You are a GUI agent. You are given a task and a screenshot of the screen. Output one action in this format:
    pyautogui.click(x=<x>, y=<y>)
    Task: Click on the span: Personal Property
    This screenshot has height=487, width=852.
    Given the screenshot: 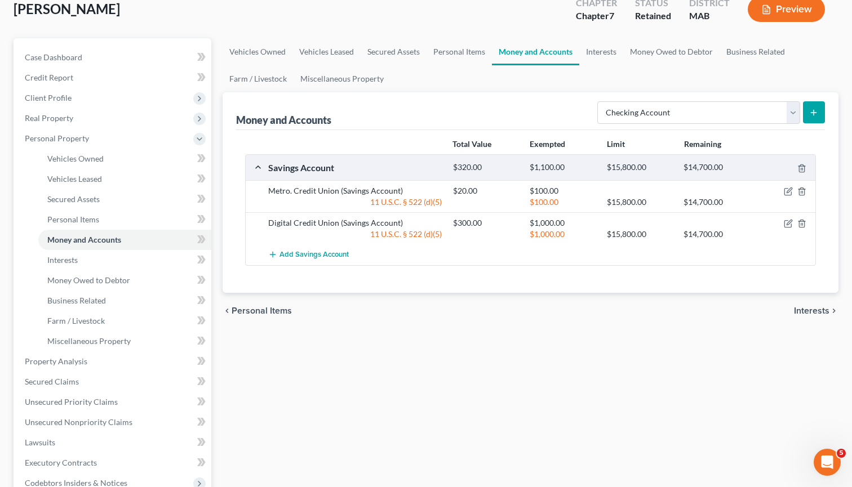 What is the action you would take?
    pyautogui.click(x=57, y=138)
    